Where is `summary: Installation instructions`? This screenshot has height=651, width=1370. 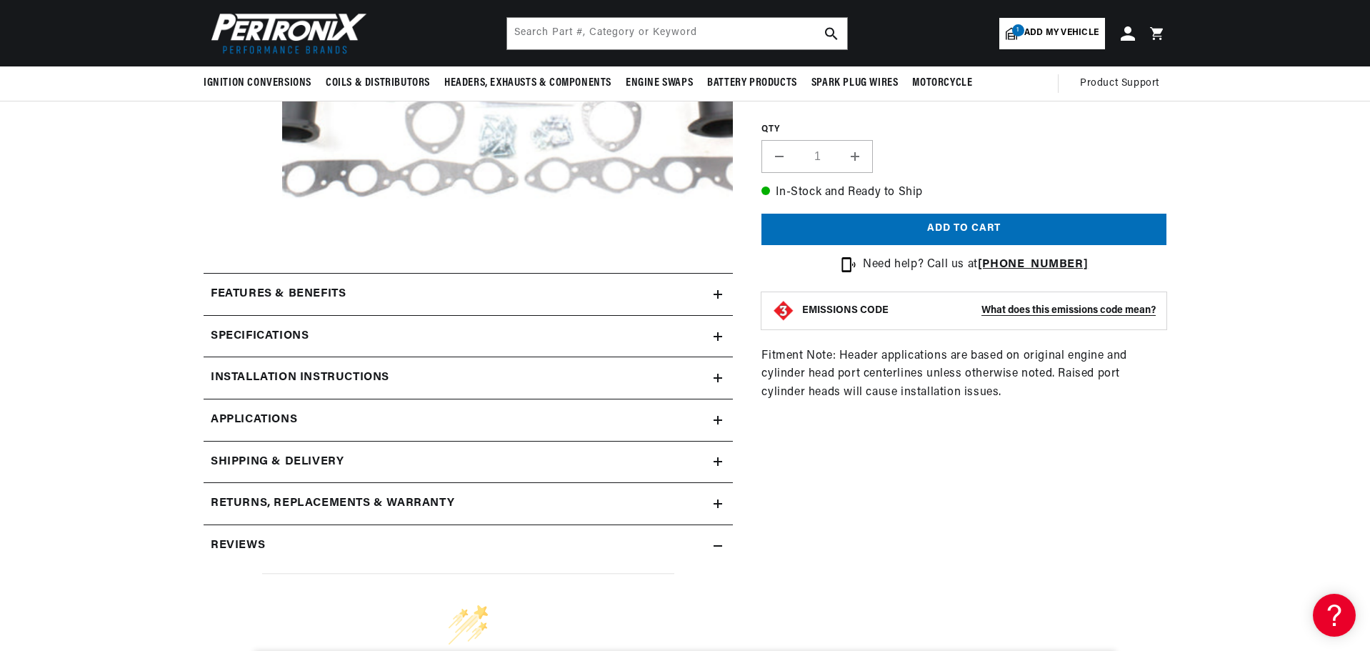 summary: Installation instructions is located at coordinates (468, 378).